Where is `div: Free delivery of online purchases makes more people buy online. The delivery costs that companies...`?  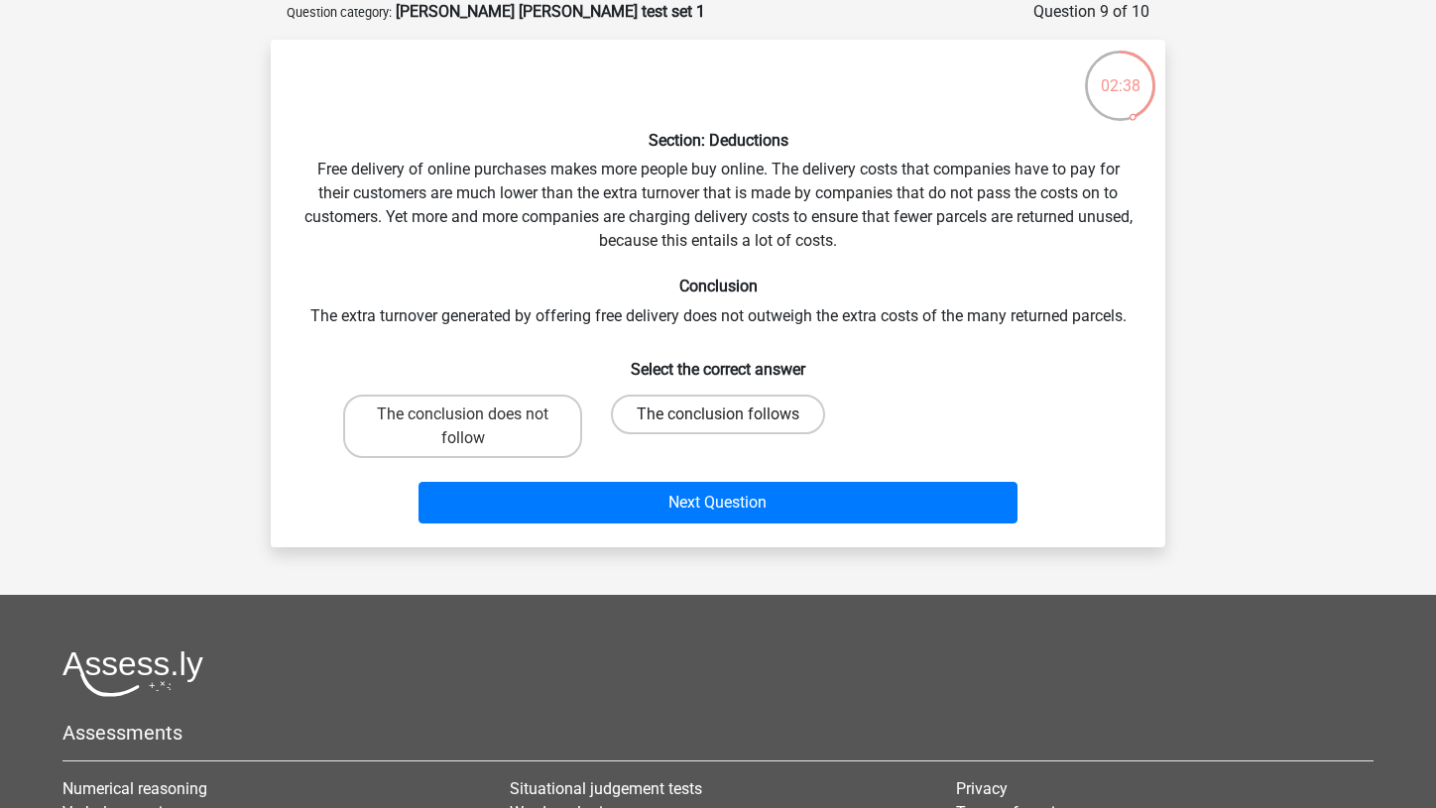
div: Free delivery of online purchases makes more people buy online. The delivery costs that companies... is located at coordinates (718, 294).